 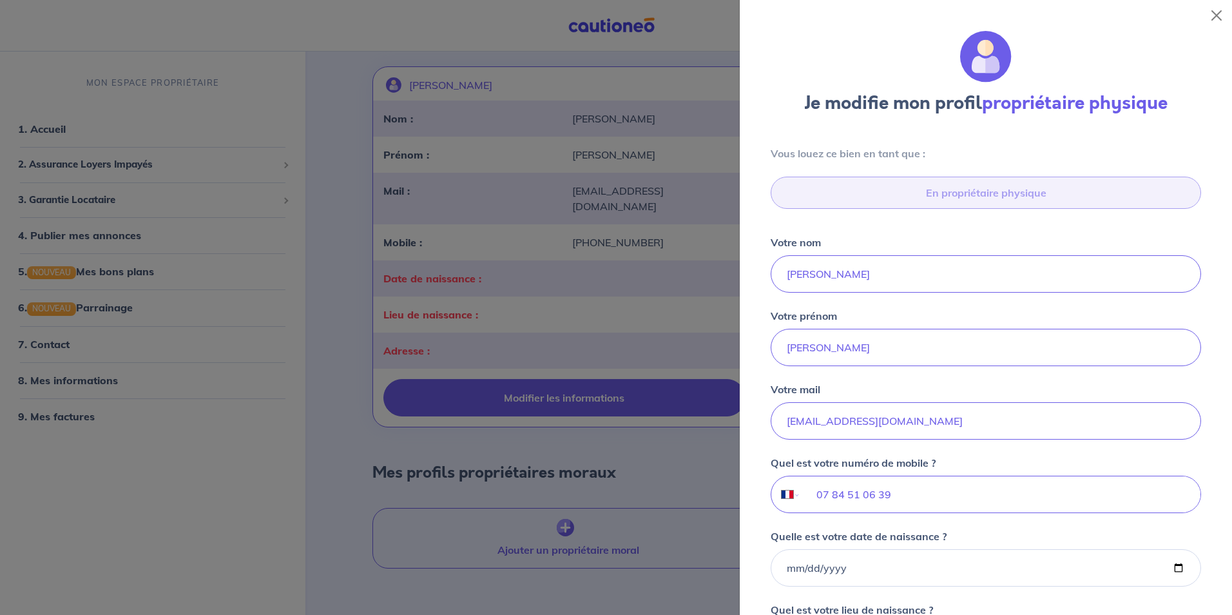 I want to click on input: mail@mail.com, so click(x=986, y=421).